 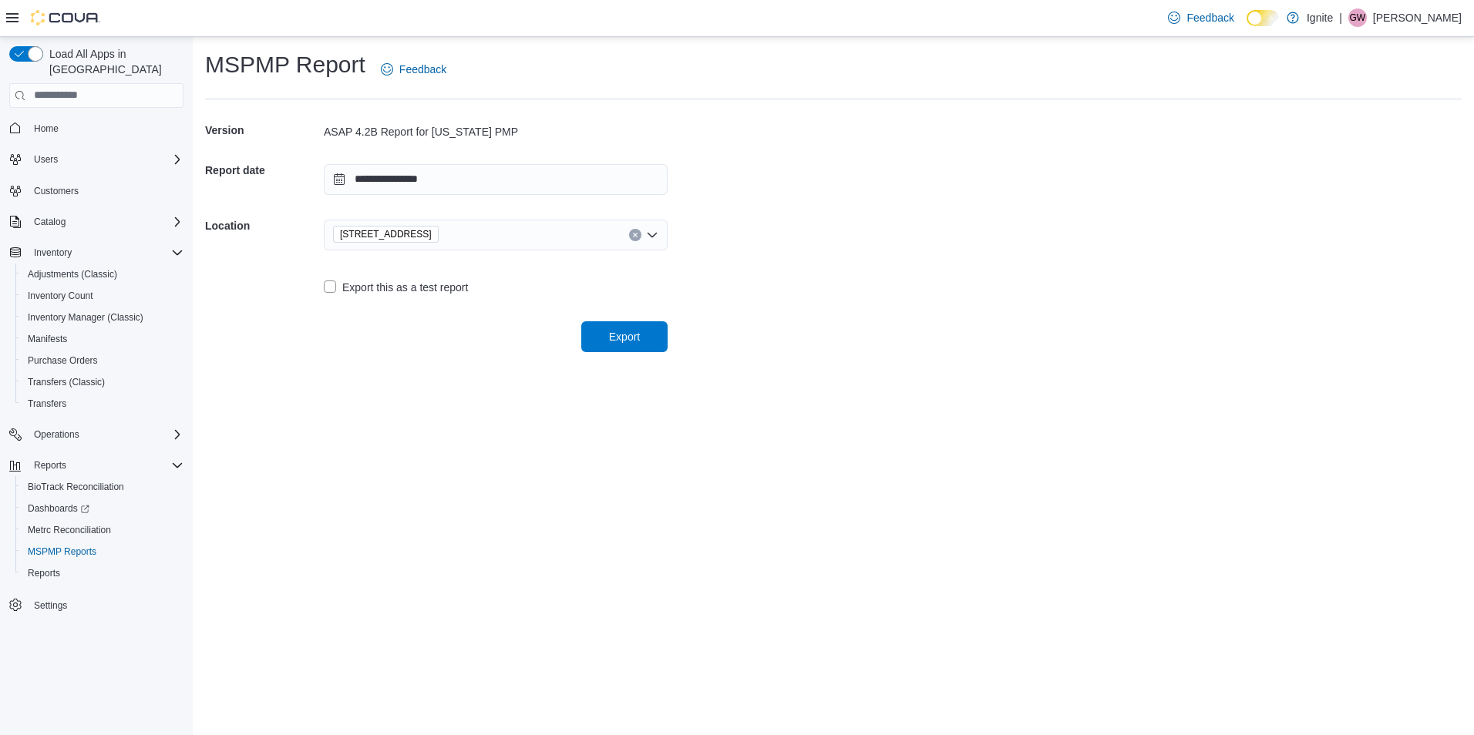 What do you see at coordinates (103, 487) in the screenshot?
I see `button: BioTrack Reconciliation` at bounding box center [103, 487].